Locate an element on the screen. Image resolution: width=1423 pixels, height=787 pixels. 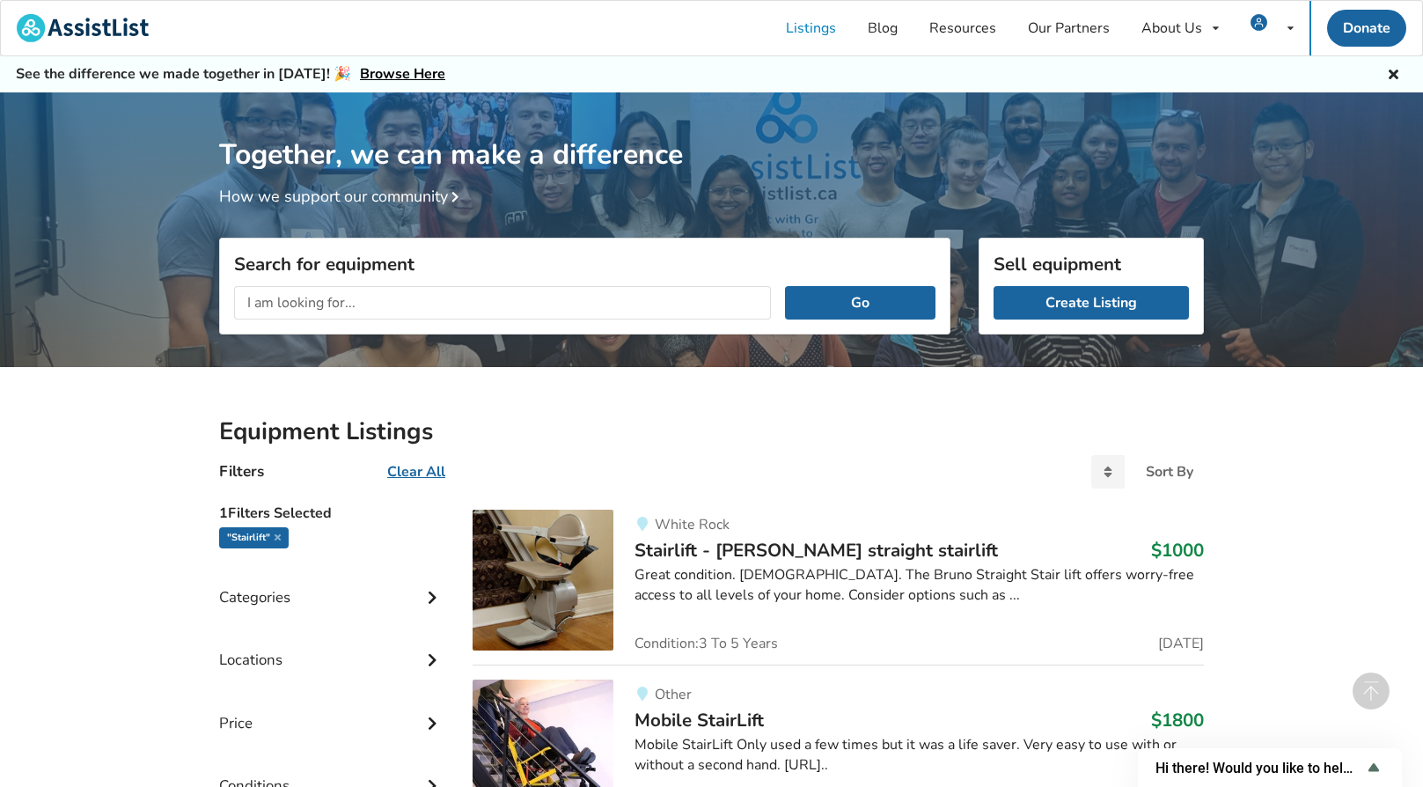
input: I am looking for... is located at coordinates (503, 303).